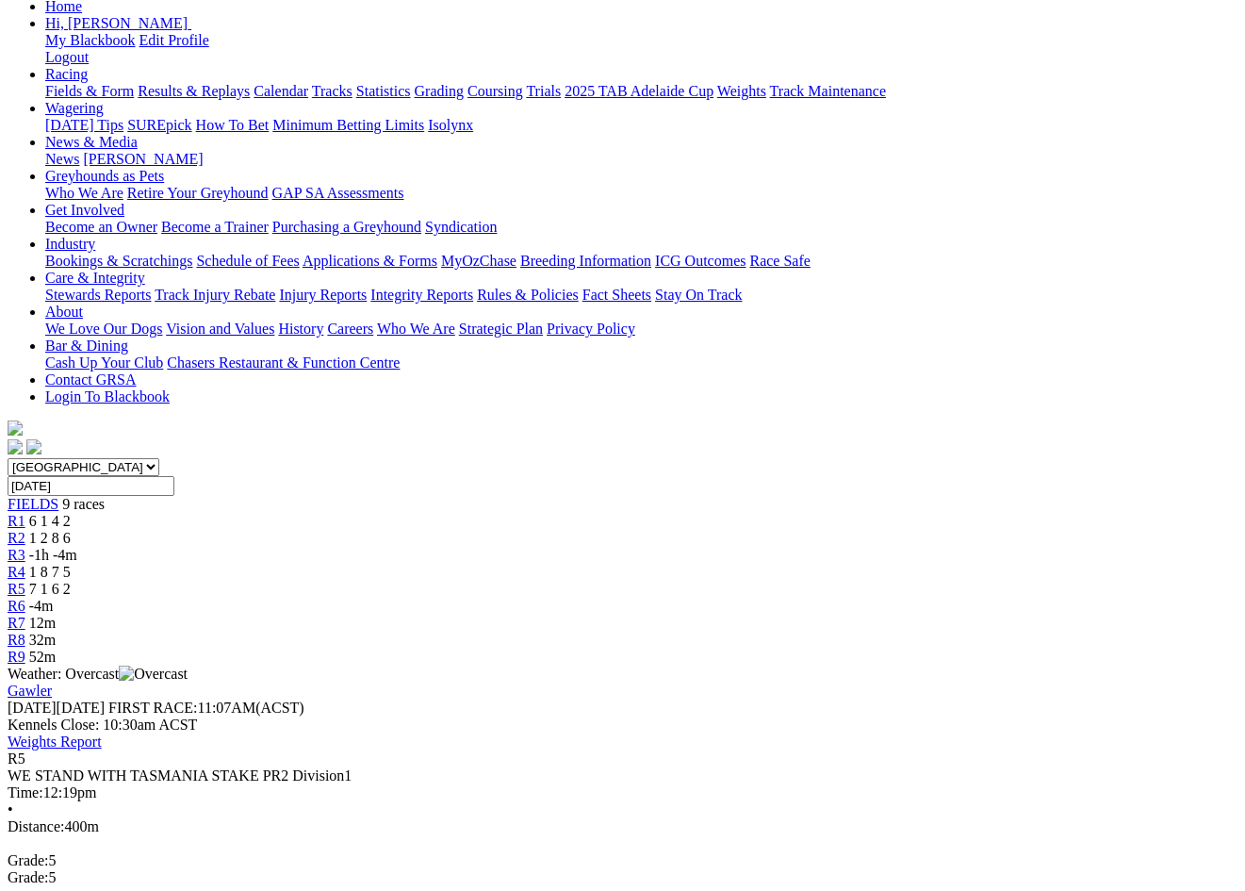  Describe the element at coordinates (639, 90) in the screenshot. I see `a: 2025 TAB Adelaide Cup` at that location.